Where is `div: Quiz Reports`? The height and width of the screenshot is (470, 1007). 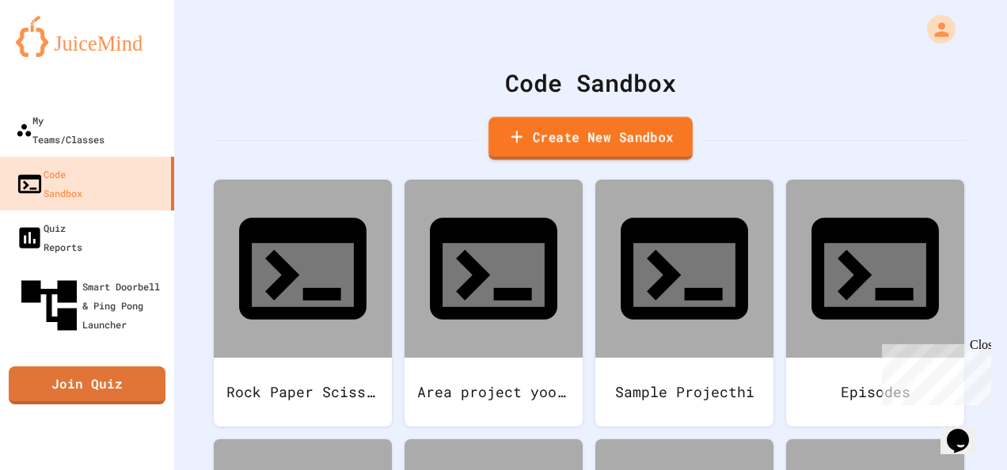
div: Quiz Reports is located at coordinates (49, 238).